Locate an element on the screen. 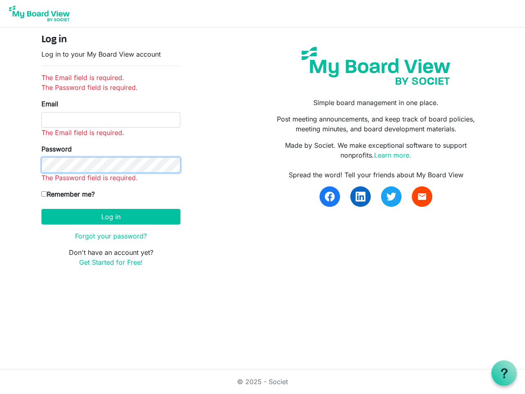 The height and width of the screenshot is (394, 525). div: Spread the word! Tell your friends about My Board View is located at coordinates (376, 175).